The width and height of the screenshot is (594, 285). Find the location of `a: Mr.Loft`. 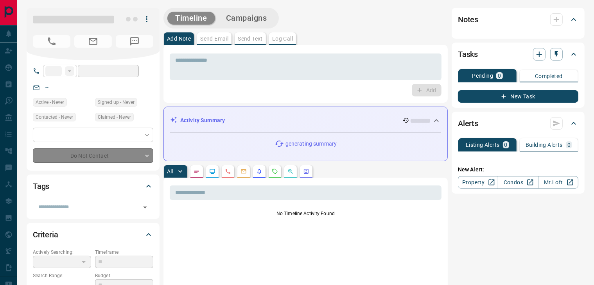

a: Mr.Loft is located at coordinates (558, 183).